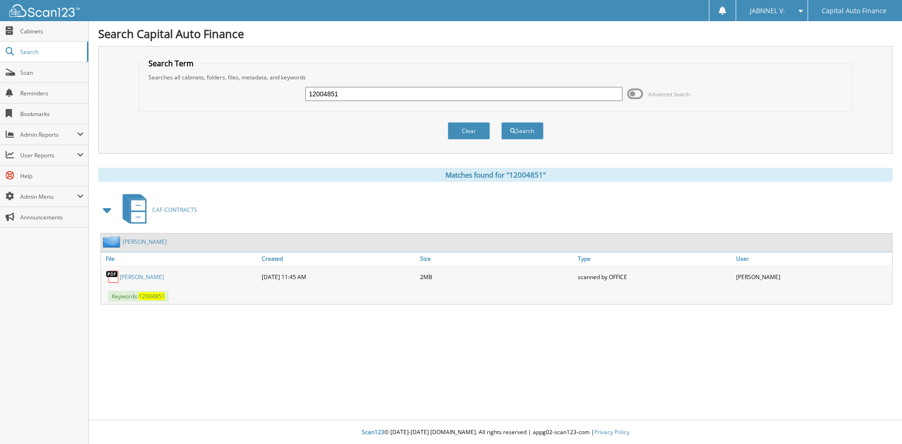  Describe the element at coordinates (496, 277) in the screenshot. I see `div: 2MB` at that location.